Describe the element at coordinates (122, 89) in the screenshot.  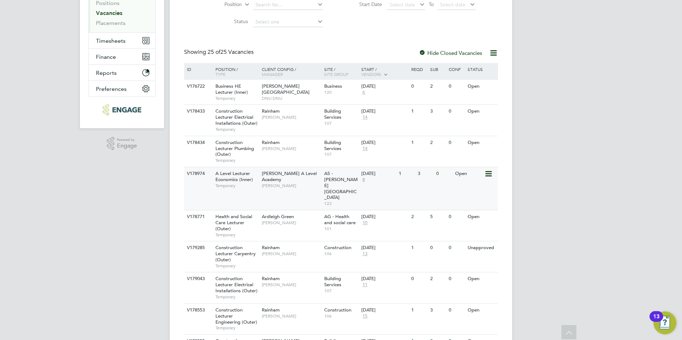
I see `button: Preferences` at that location.